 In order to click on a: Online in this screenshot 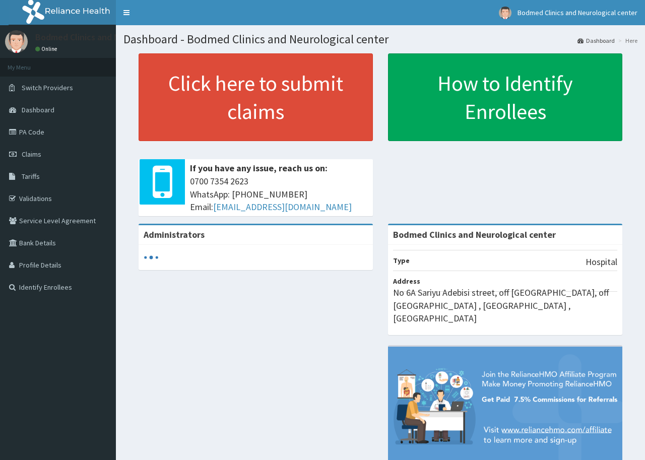, I will do `click(47, 49)`.